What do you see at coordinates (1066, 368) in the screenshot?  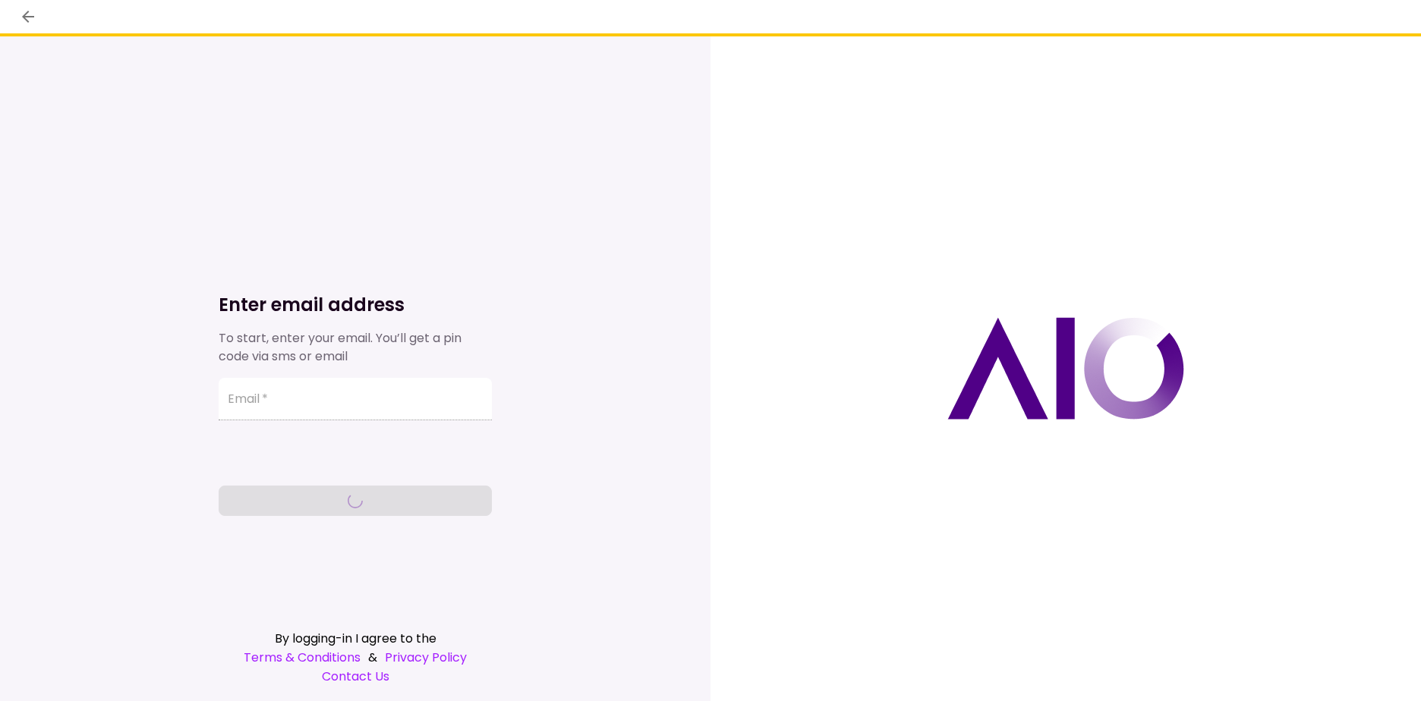 I see `img: AIO logo` at bounding box center [1066, 368].